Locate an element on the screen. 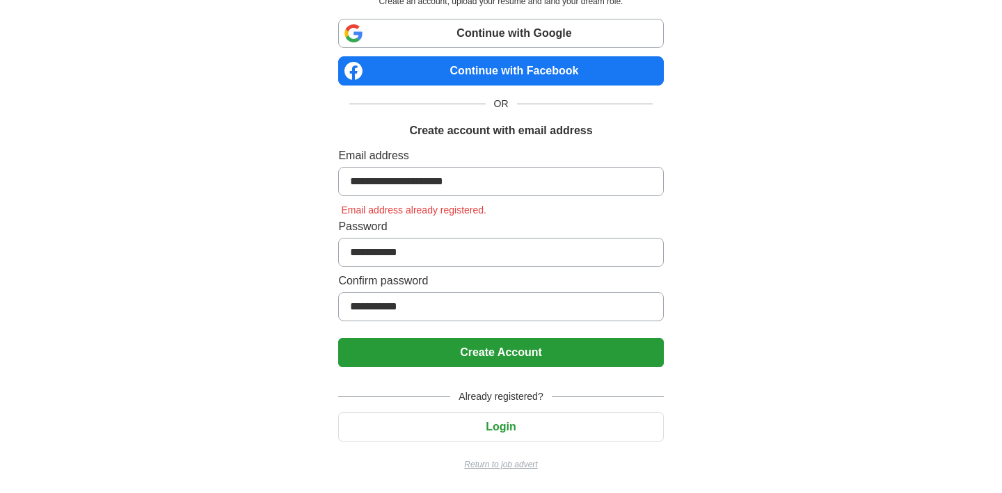 The image size is (1002, 493). label: Email address is located at coordinates (500, 156).